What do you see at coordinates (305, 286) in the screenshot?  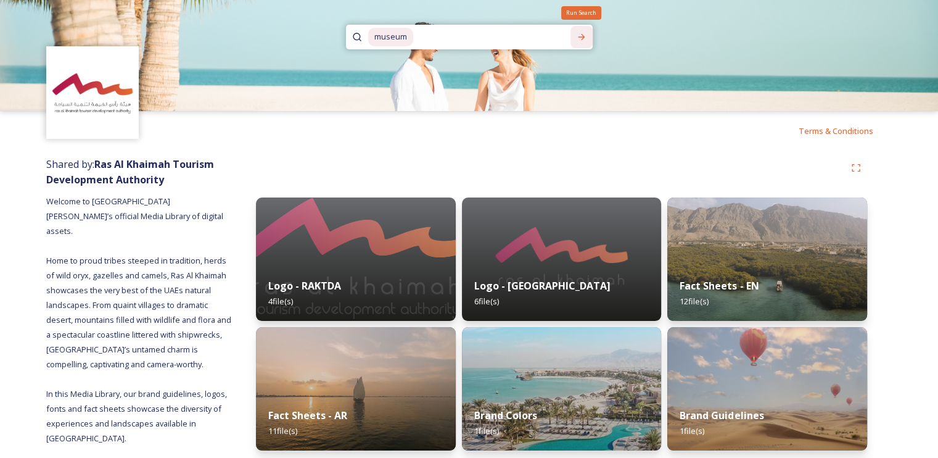 I see `strong: Logo - RAKTDA` at bounding box center [305, 286].